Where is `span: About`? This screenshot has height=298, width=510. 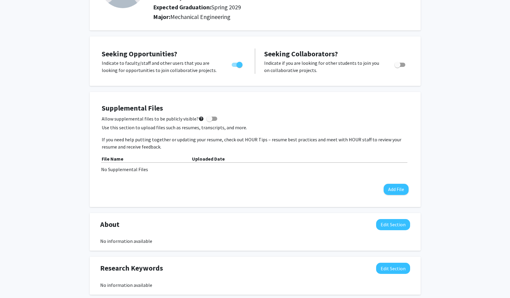 span: About is located at coordinates (110, 224).